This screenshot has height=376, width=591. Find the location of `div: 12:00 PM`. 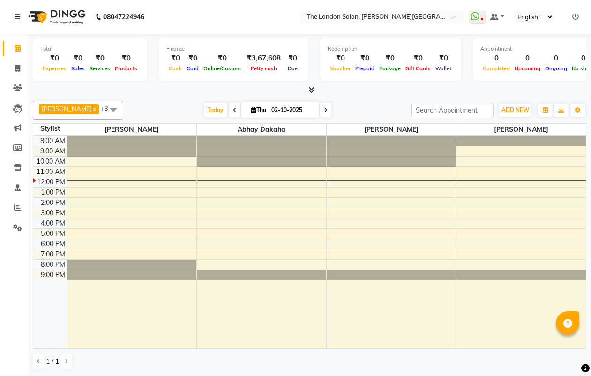

div: 12:00 PM is located at coordinates (51, 182).